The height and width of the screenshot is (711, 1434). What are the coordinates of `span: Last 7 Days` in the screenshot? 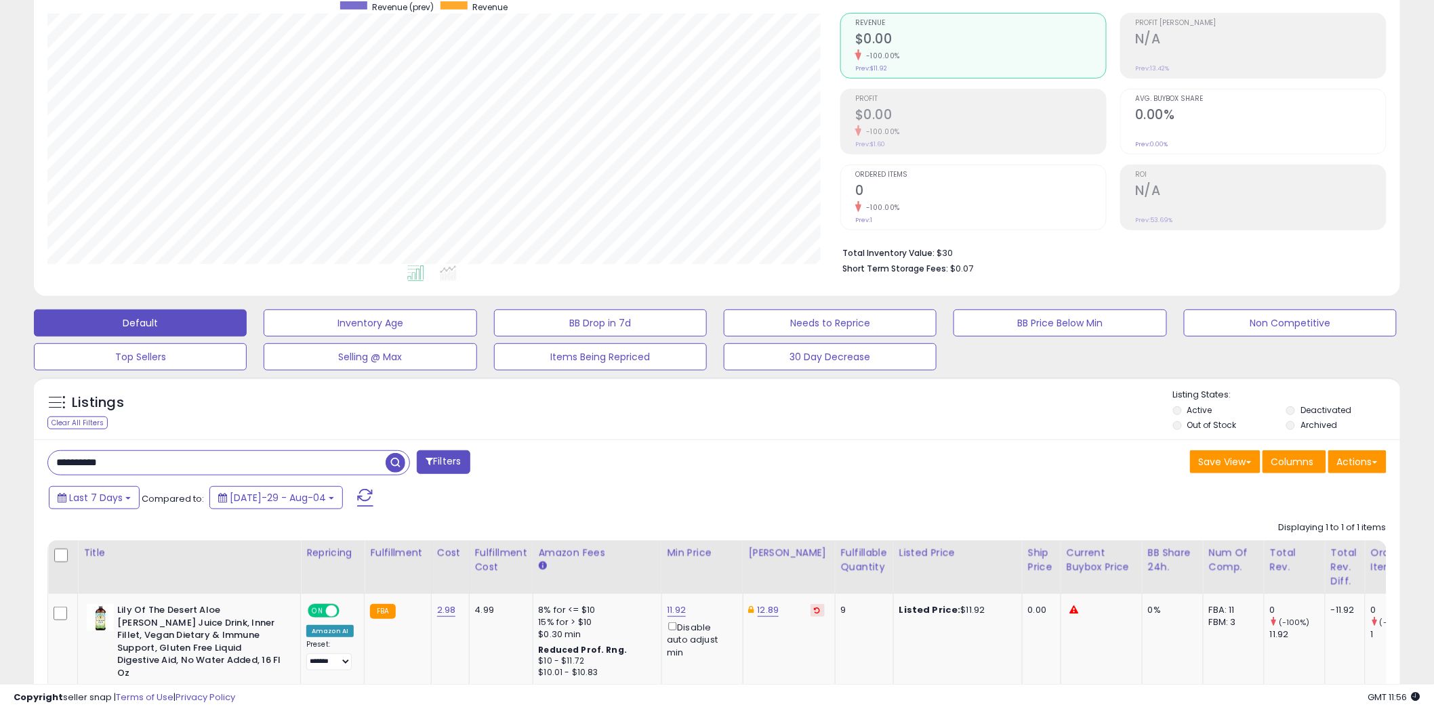 It's located at (96, 498).